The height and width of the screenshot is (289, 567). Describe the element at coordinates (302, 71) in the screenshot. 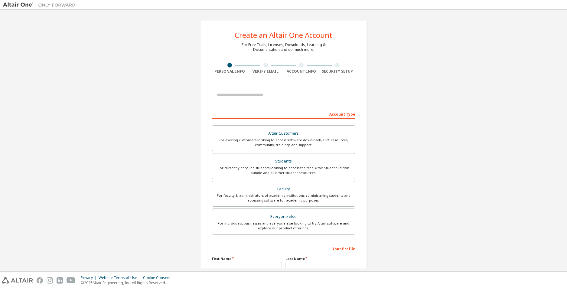

I see `div: Account Info` at that location.